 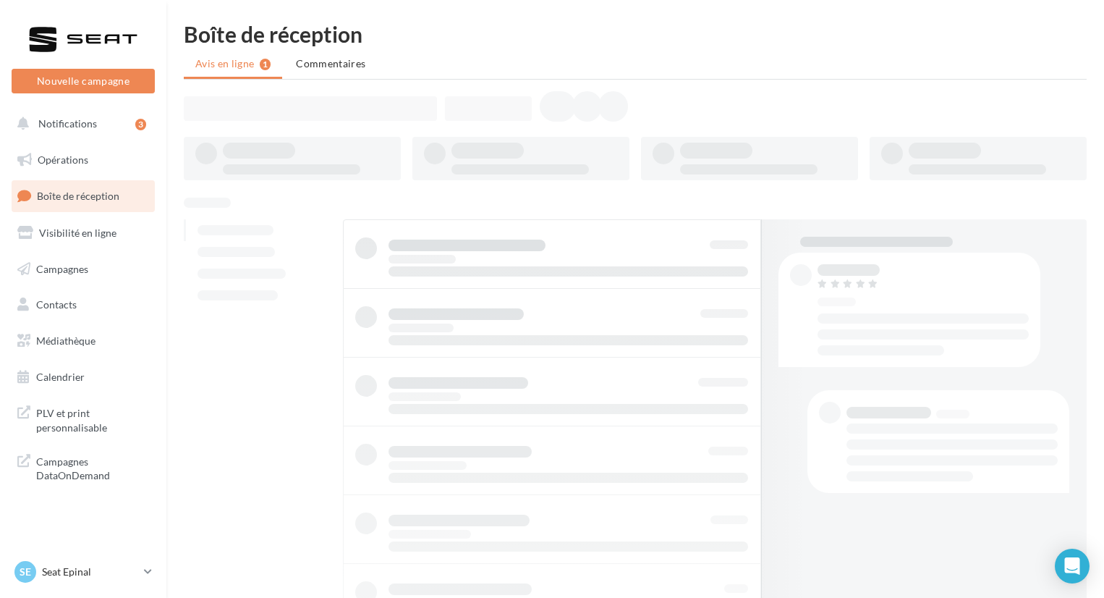 I want to click on a: Médiathèque, so click(x=83, y=341).